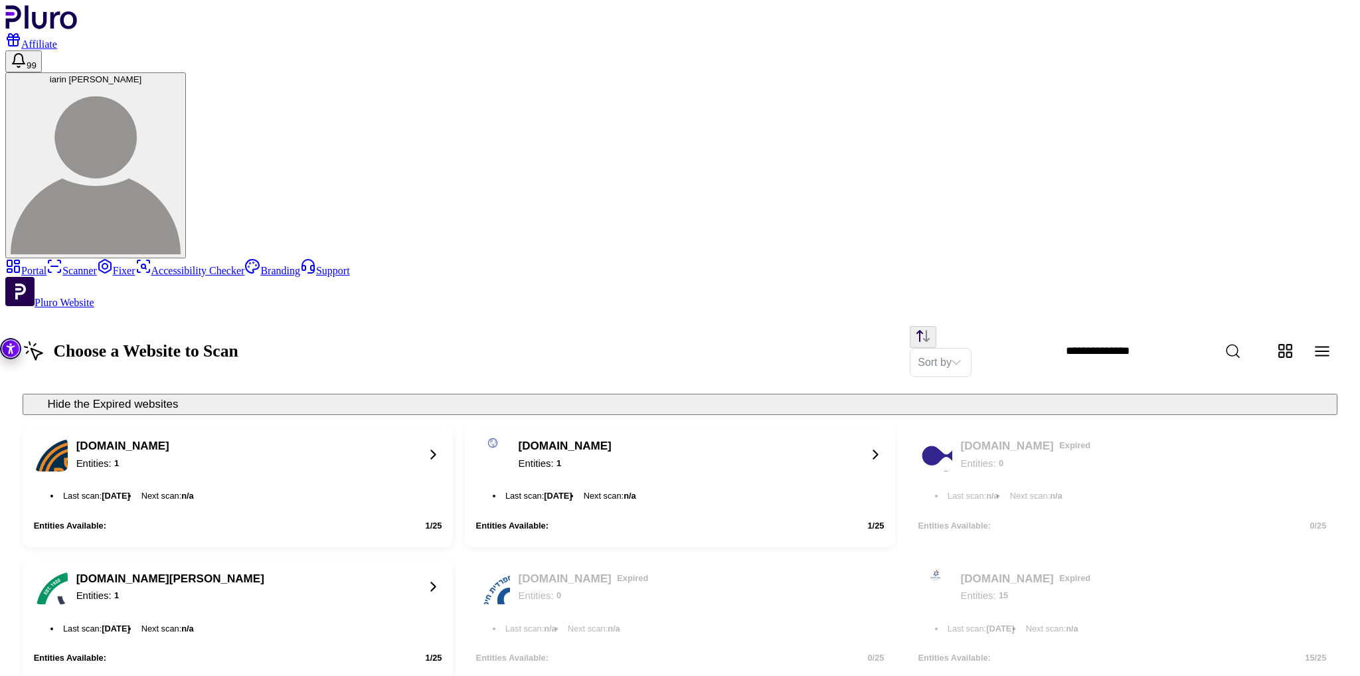 This screenshot has height=676, width=1360. I want to click on a: Branding, so click(272, 270).